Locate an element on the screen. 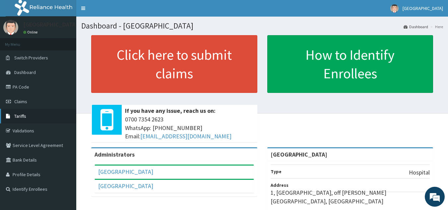  a: Online is located at coordinates (31, 32).